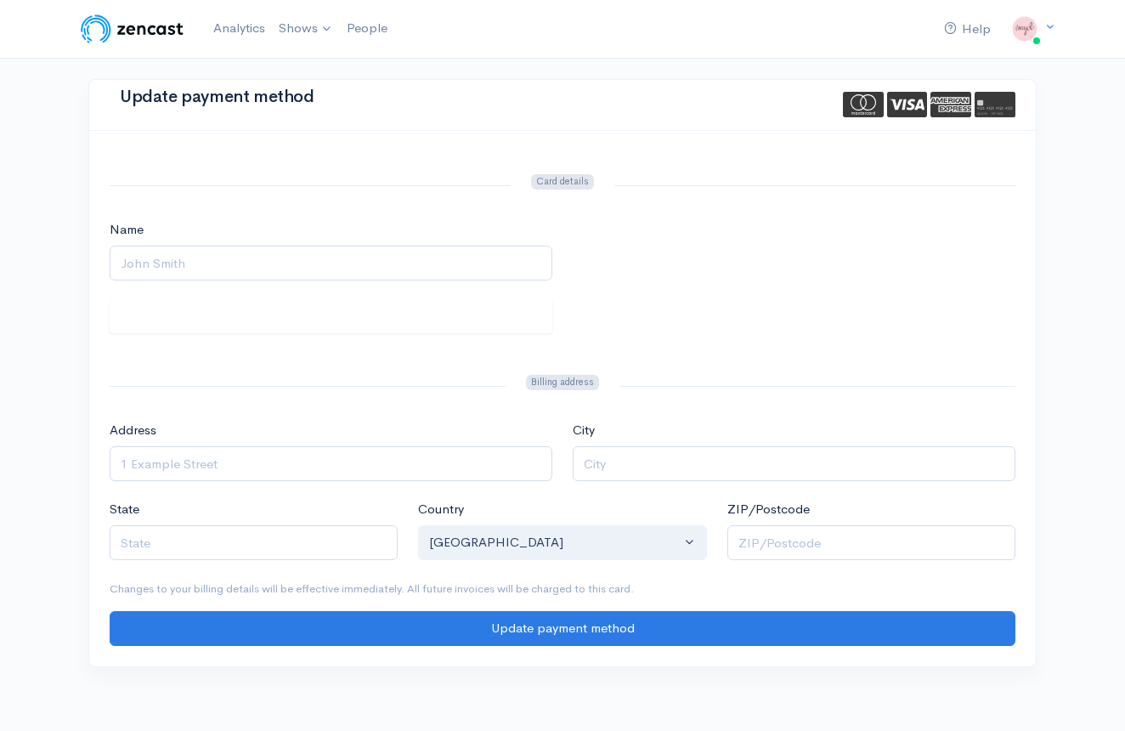 This screenshot has height=731, width=1125. What do you see at coordinates (133, 430) in the screenshot?
I see `label: Address` at bounding box center [133, 430].